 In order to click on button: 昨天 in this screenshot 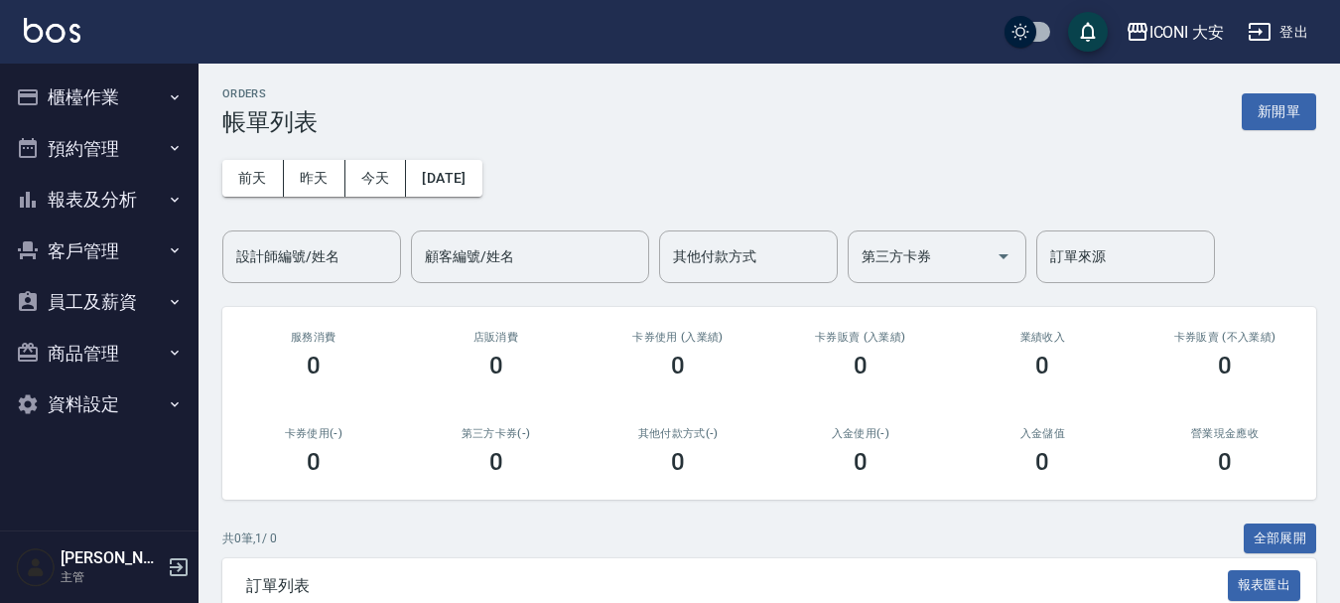, I will do `click(315, 178)`.